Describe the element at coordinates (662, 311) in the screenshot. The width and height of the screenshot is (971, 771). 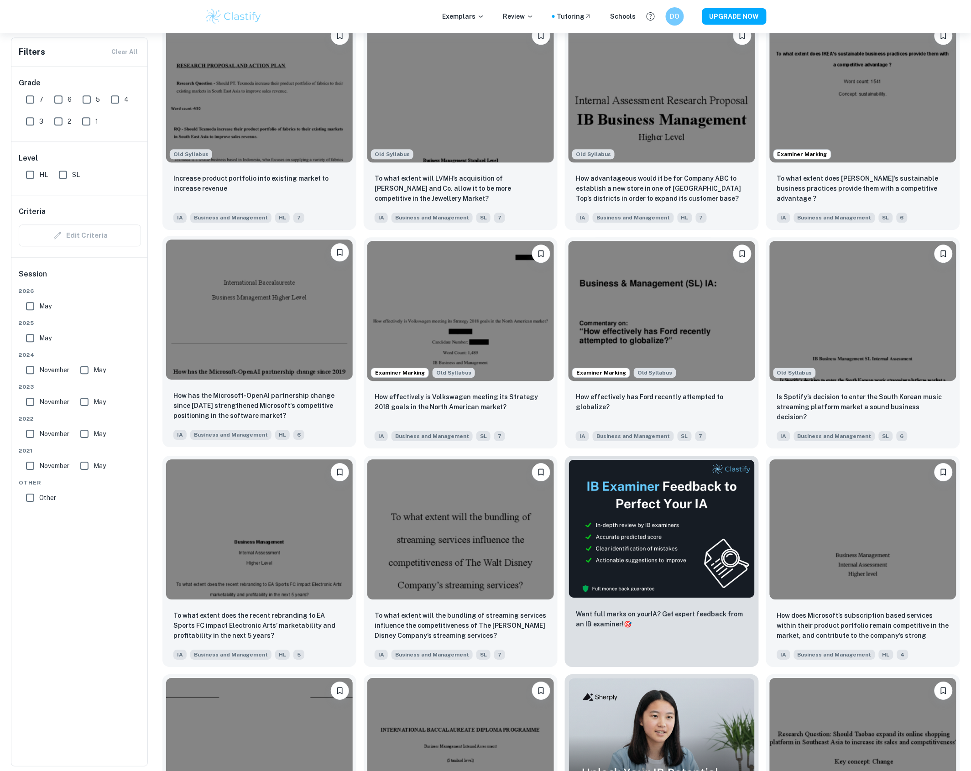
I see `img: Business and Management IA example thumbnail: How effectively has Ford recently attemp` at that location.